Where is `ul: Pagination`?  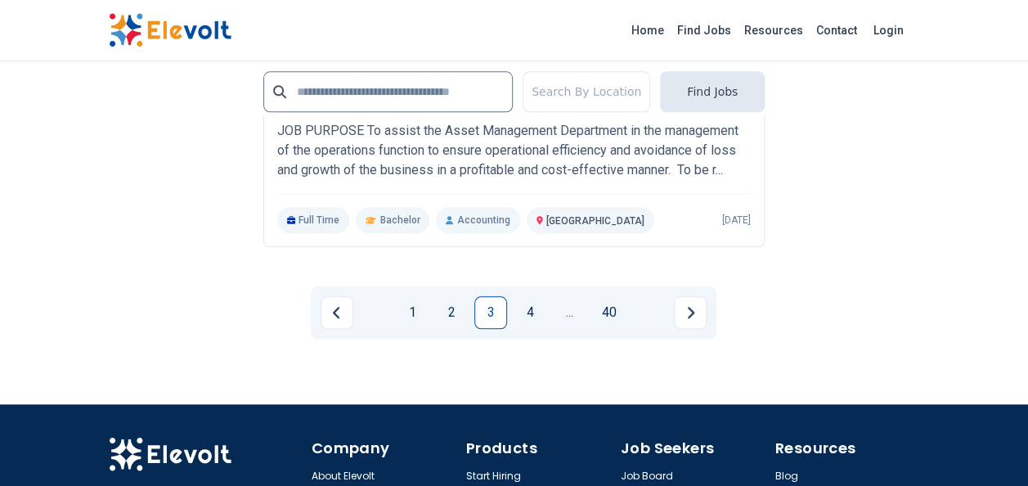 ul: Pagination is located at coordinates (513, 312).